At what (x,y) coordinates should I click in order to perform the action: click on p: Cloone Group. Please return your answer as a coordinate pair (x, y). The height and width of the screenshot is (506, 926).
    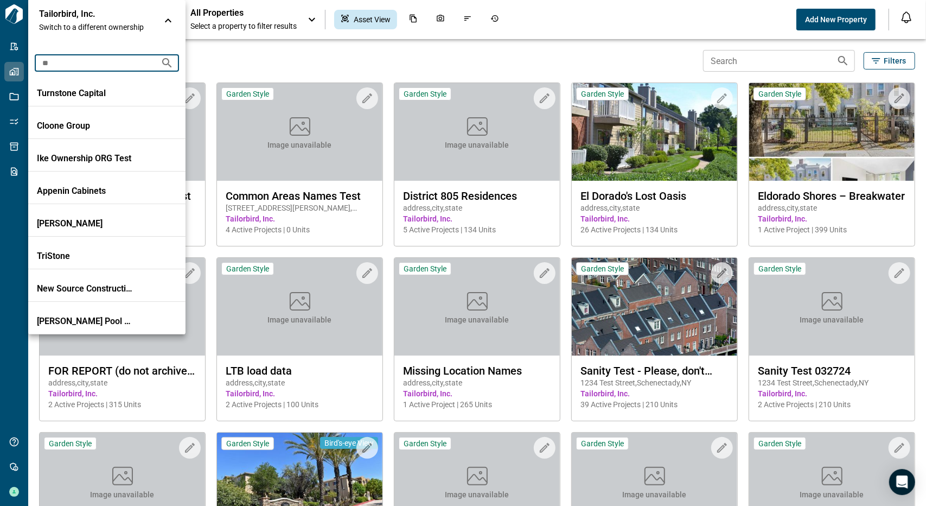
    Looking at the image, I should click on (86, 126).